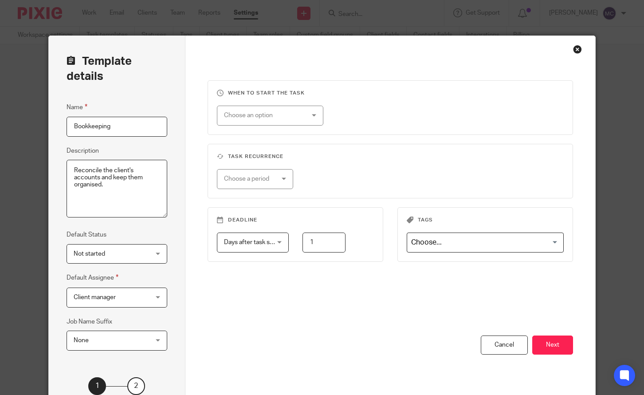 The width and height of the screenshot is (644, 395). Describe the element at coordinates (117, 69) in the screenshot. I see `h2: Template details` at that location.